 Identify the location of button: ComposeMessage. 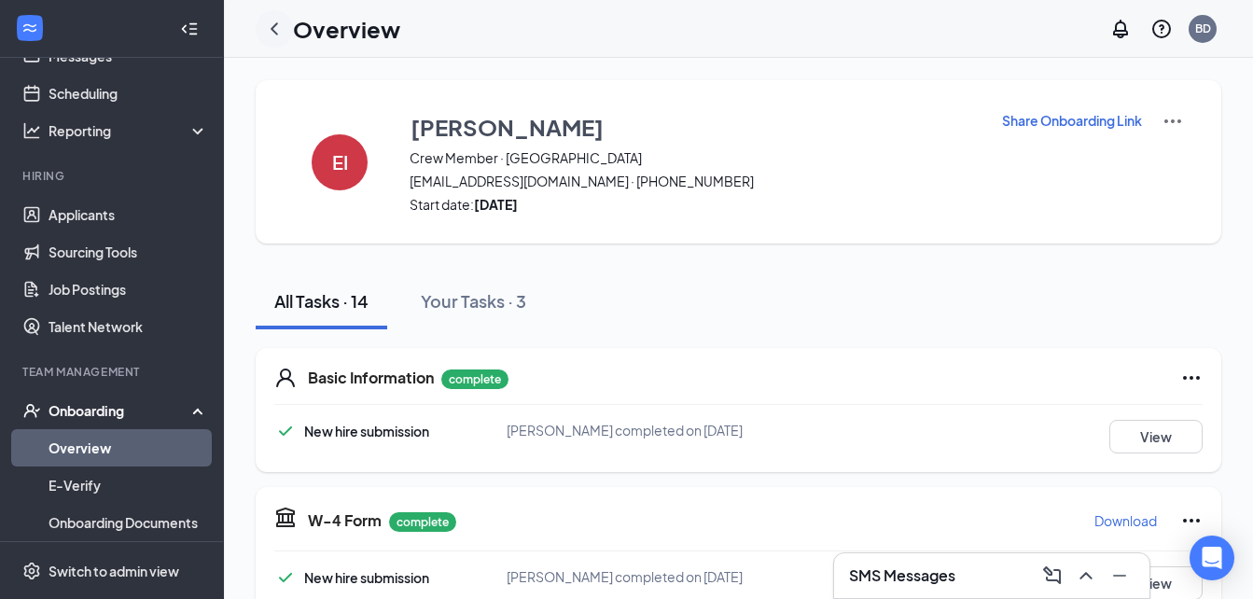
(1053, 576).